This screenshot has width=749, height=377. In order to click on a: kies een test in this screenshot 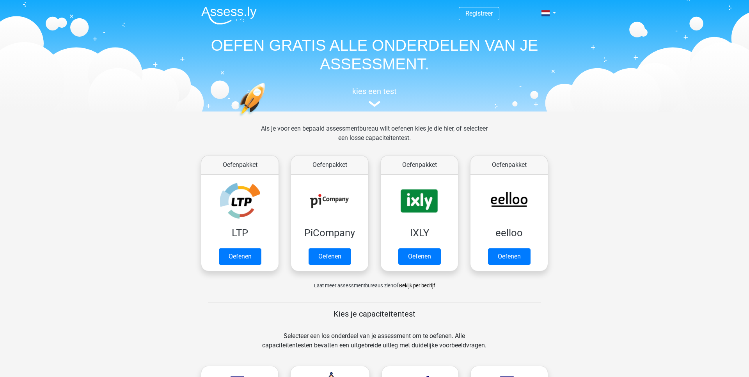, I will do `click(375, 97)`.